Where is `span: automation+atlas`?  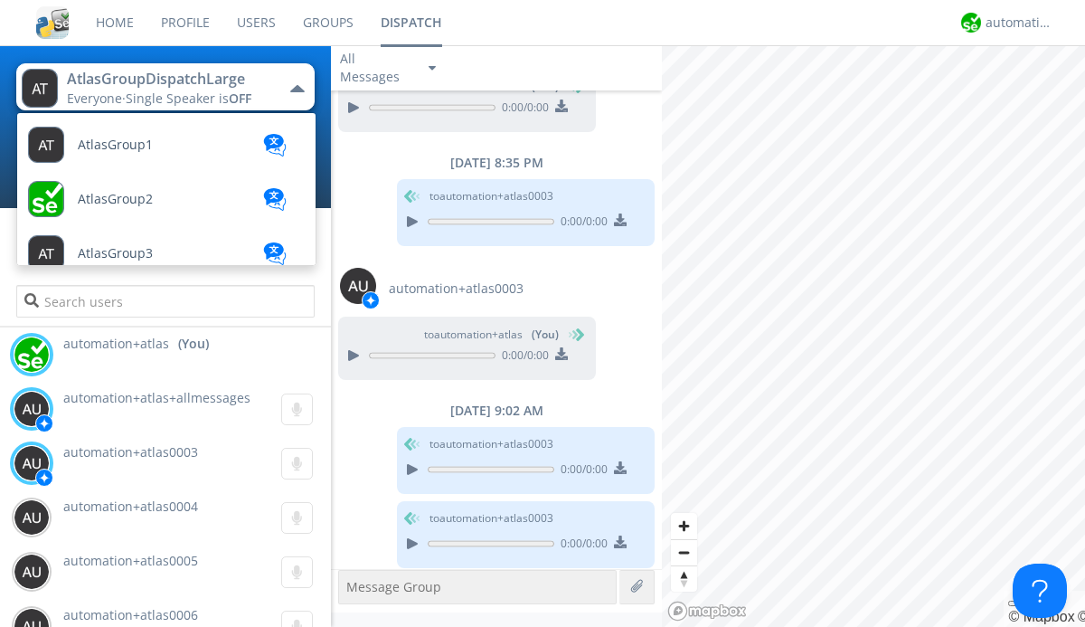
span: automation+atlas is located at coordinates (116, 344).